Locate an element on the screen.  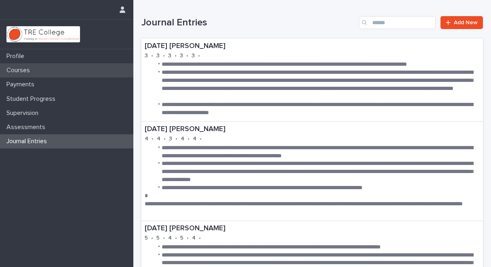
p: Supervision is located at coordinates (24, 113).